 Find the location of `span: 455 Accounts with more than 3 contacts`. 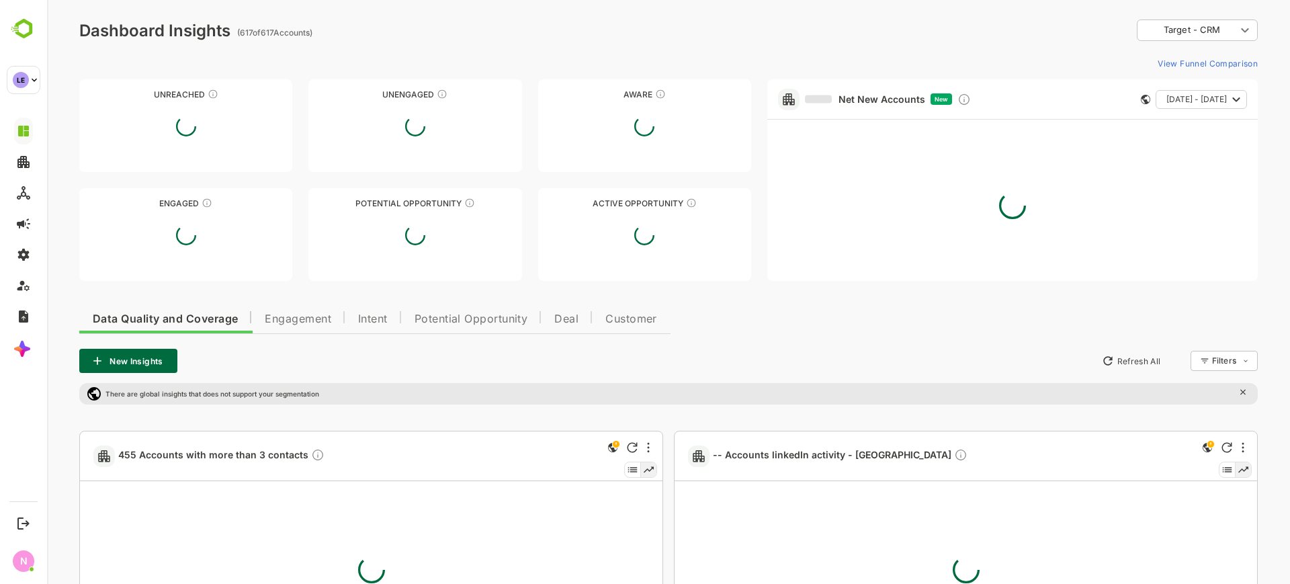

span: 455 Accounts with more than 3 contacts is located at coordinates (174, 456).